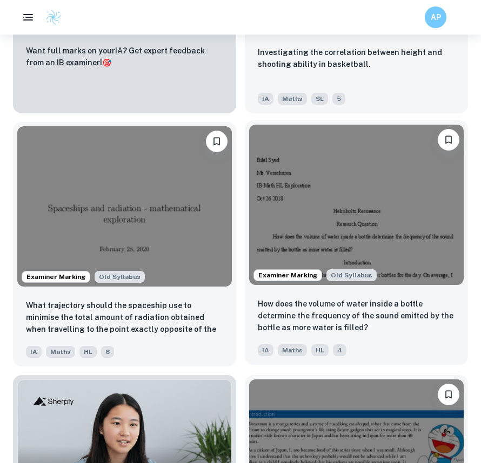 This screenshot has height=463, width=481. I want to click on span: 4, so click(339, 351).